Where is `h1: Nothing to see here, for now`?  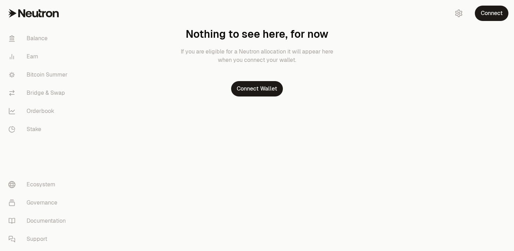
h1: Nothing to see here, for now is located at coordinates (257, 34).